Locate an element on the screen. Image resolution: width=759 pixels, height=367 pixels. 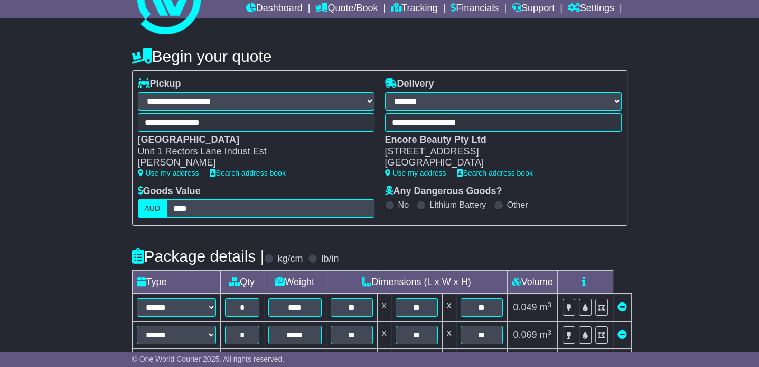
label: Any Dangerous Goods? is located at coordinates (444, 191).